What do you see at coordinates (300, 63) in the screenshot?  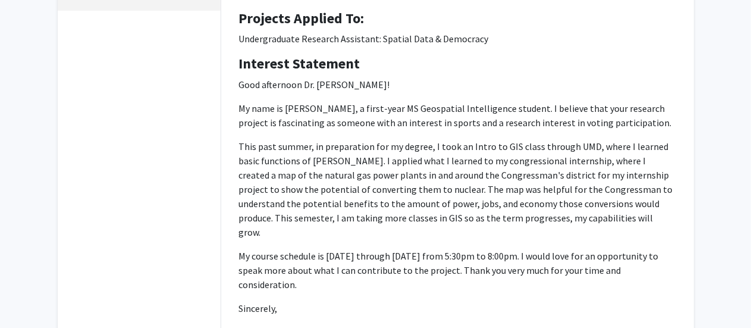 I see `b: Interest Statement` at bounding box center [300, 63].